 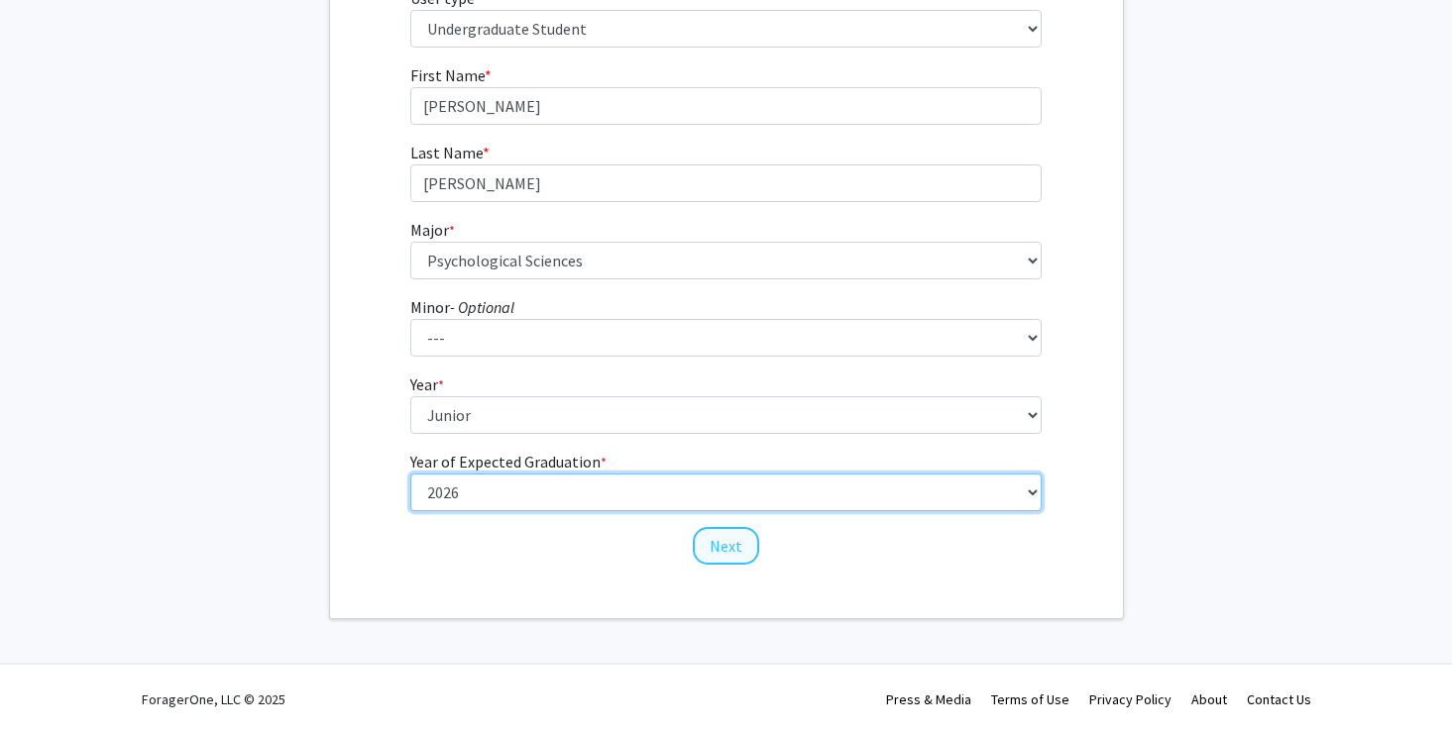 What do you see at coordinates (213, 700) in the screenshot?
I see `div: ForagerOne, LLC © 2025` at bounding box center [213, 700].